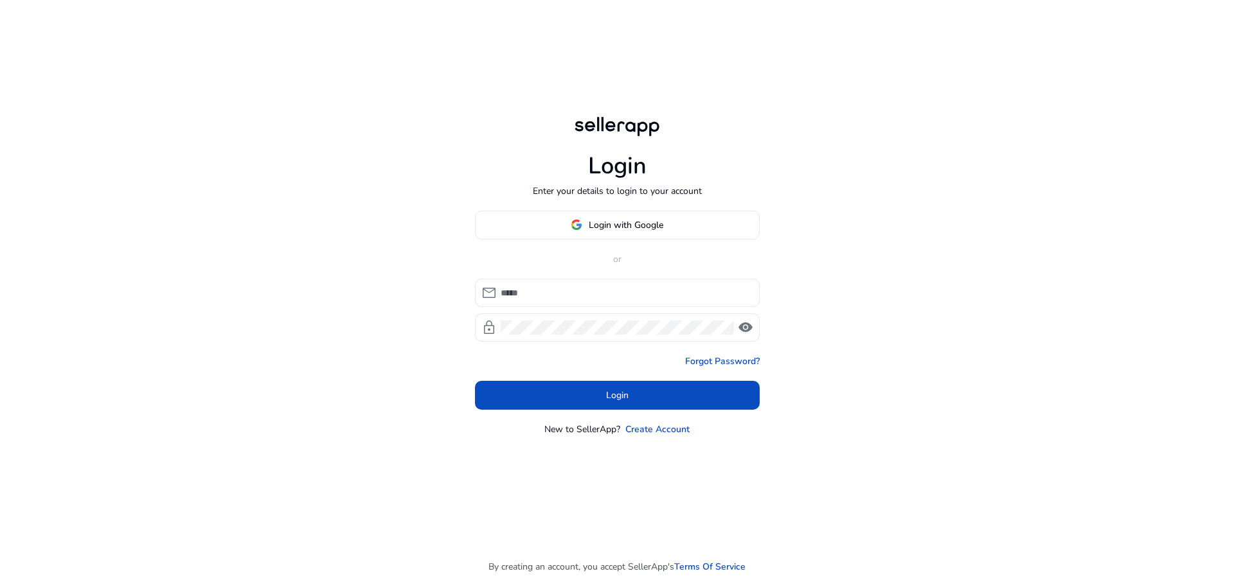 This screenshot has height=585, width=1234. Describe the element at coordinates (617, 395) in the screenshot. I see `span: Login` at that location.